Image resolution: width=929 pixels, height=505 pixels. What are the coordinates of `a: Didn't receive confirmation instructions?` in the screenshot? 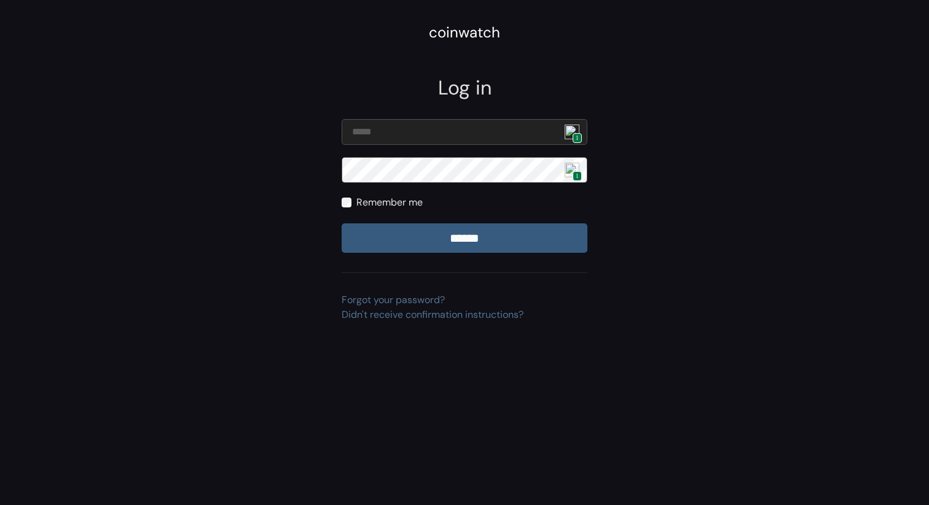 It's located at (432, 314).